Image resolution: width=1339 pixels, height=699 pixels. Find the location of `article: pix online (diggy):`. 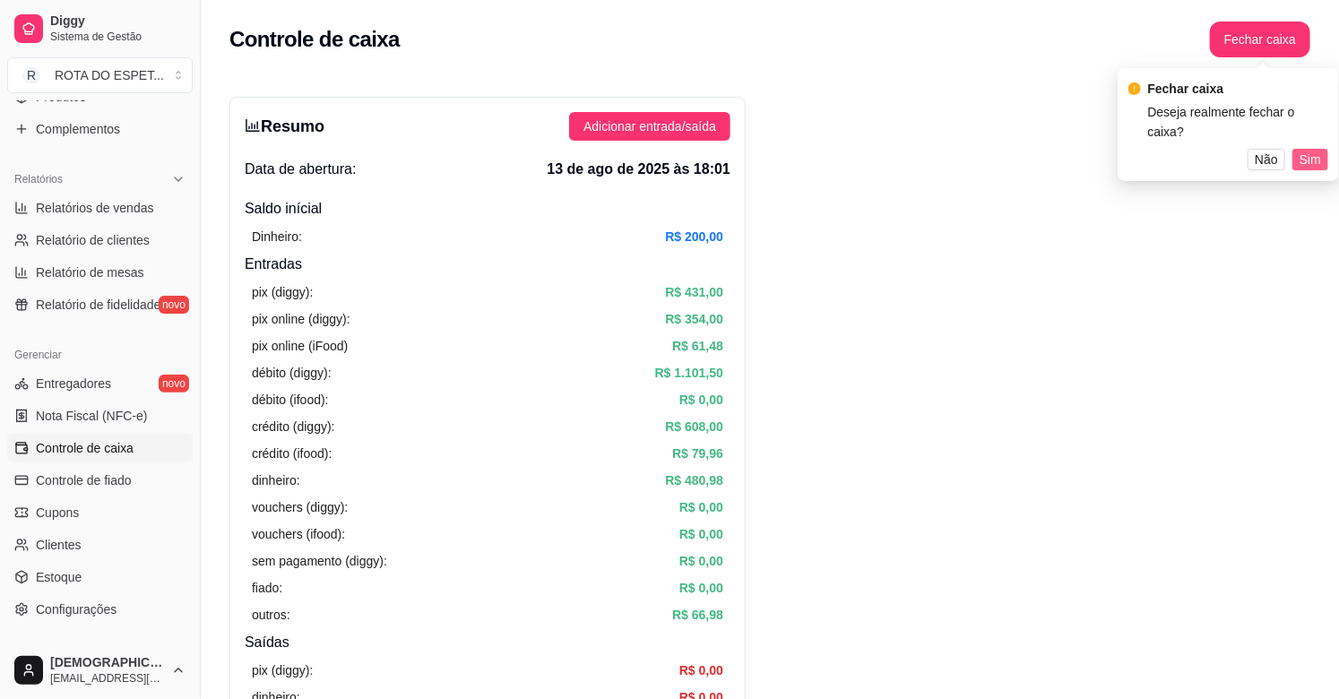

article: pix online (diggy): is located at coordinates (301, 319).